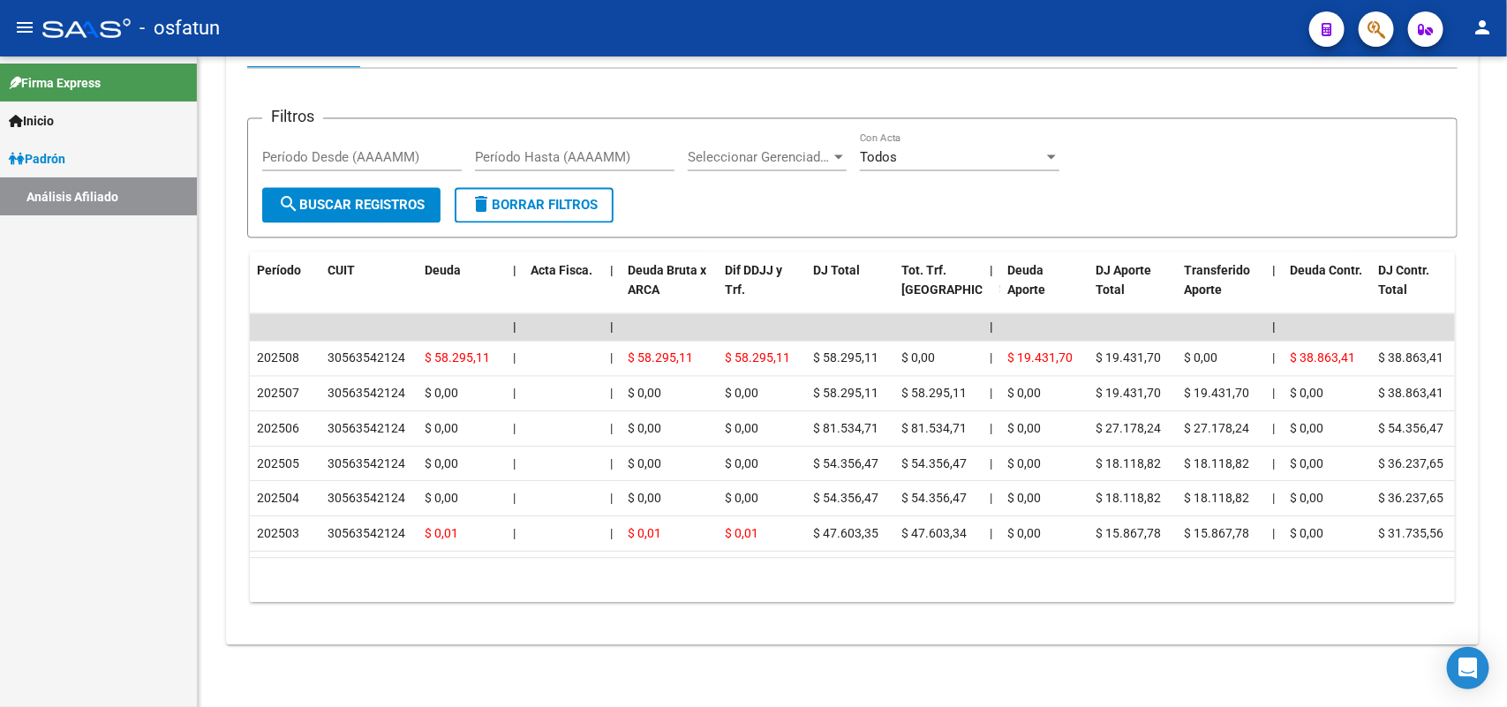 This screenshot has height=707, width=1507. Describe the element at coordinates (1123, 281) in the screenshot. I see `span: DJ Aporte Total` at that location.